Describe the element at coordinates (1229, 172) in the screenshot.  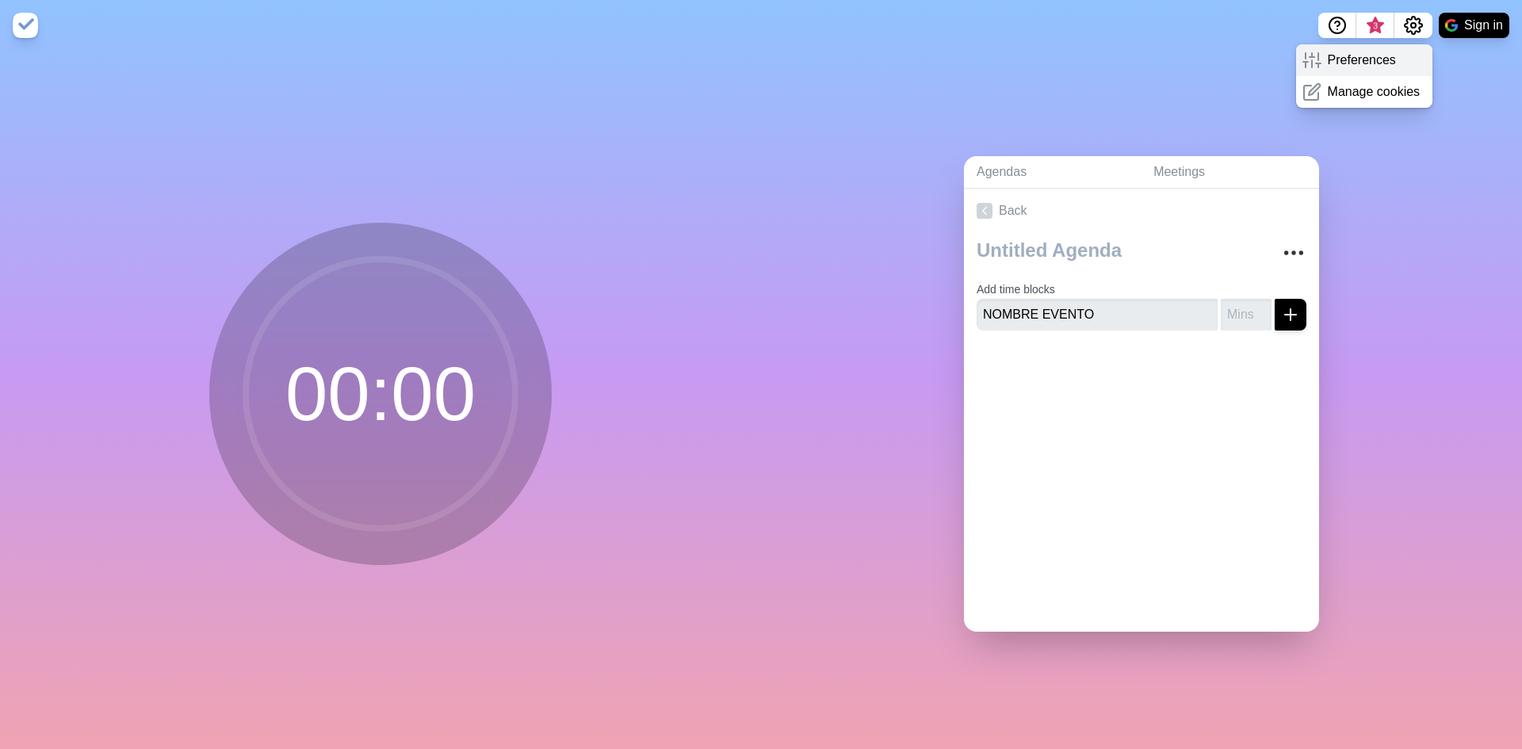
I see `a: Meetings` at that location.